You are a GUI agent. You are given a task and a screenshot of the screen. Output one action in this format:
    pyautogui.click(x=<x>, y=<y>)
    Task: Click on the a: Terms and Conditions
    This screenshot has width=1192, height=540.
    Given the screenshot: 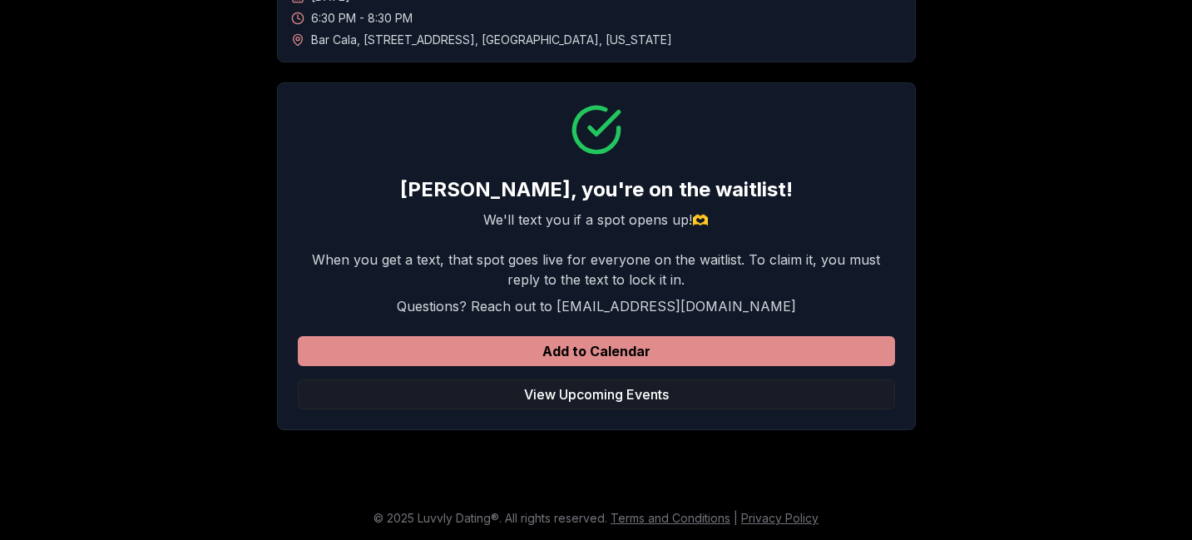 What is the action you would take?
    pyautogui.click(x=670, y=517)
    